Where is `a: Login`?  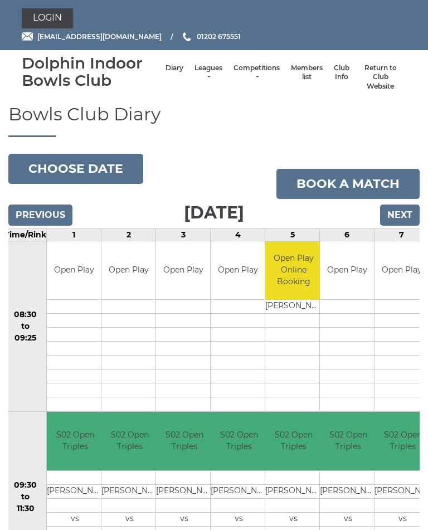 a: Login is located at coordinates (47, 18).